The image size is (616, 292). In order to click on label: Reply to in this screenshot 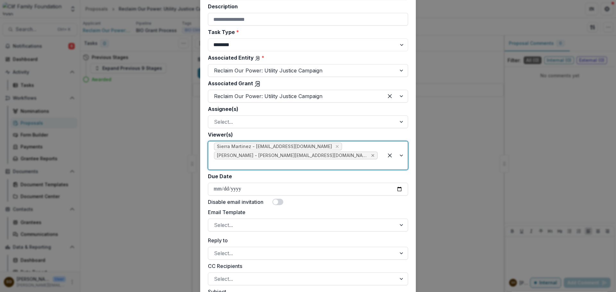, I will do `click(306, 241)`.